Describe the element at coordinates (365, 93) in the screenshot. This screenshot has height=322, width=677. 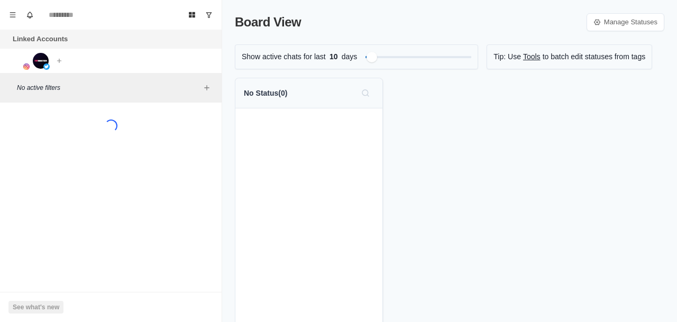
I see `button: Search` at that location.